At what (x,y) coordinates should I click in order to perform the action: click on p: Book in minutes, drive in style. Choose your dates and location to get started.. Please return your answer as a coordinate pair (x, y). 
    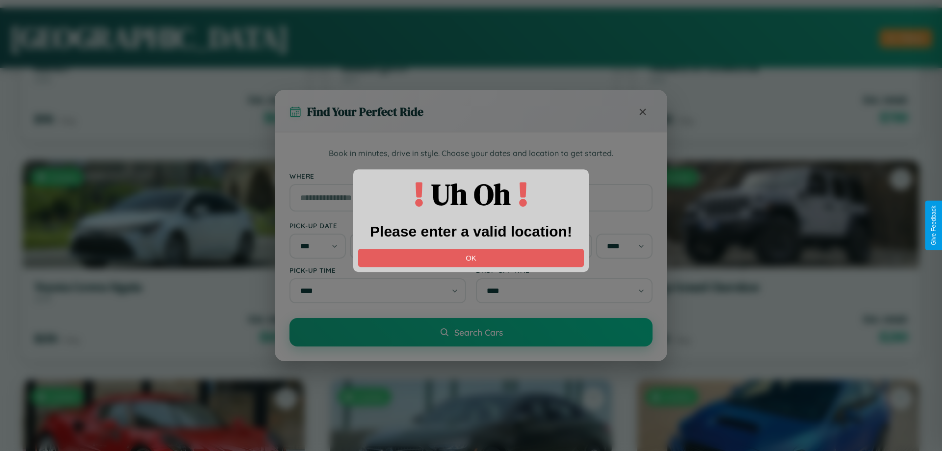
    Looking at the image, I should click on (471, 154).